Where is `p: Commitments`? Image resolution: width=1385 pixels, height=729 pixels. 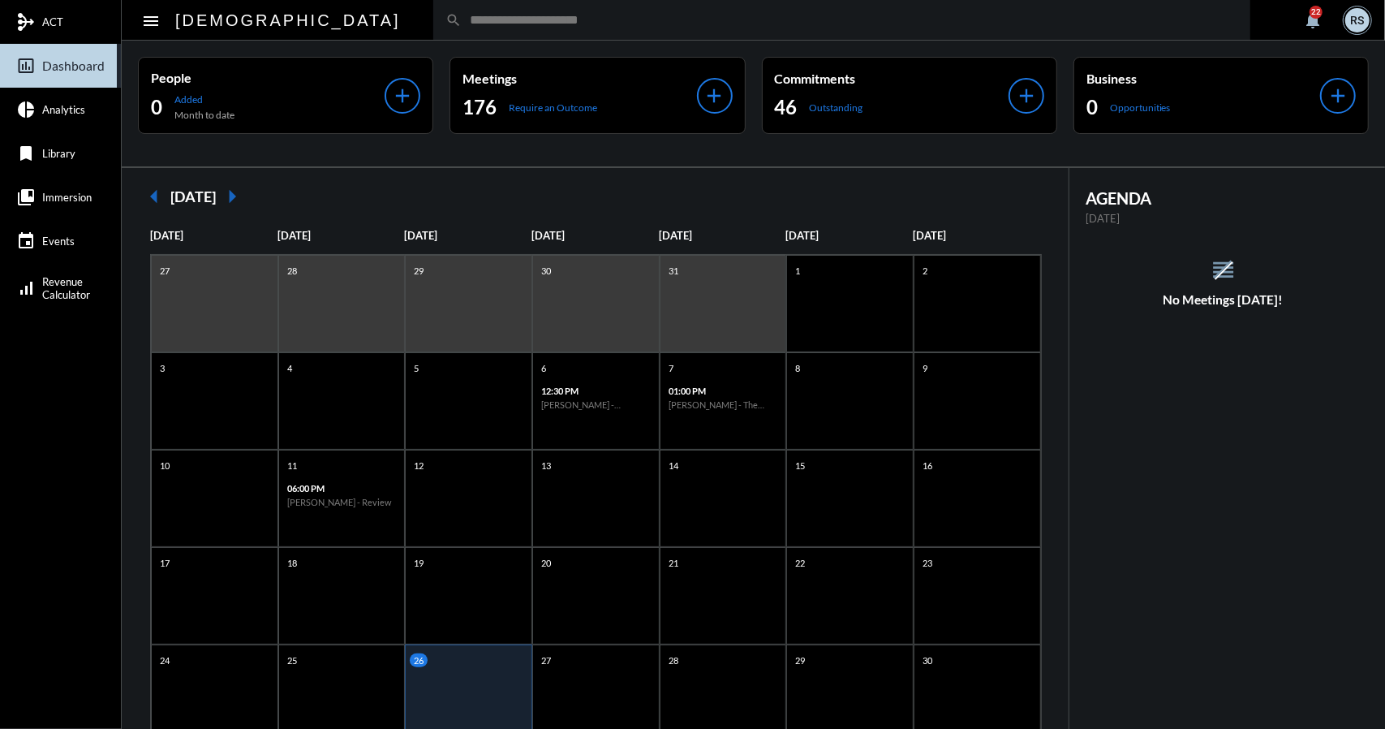
p: Commitments is located at coordinates (892, 78).